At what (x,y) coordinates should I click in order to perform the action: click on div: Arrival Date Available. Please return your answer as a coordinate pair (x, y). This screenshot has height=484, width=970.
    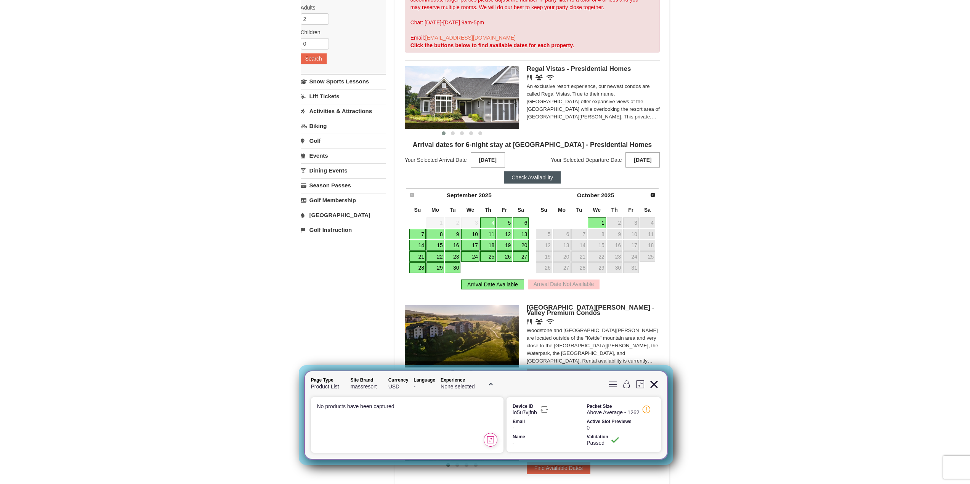
    Looking at the image, I should click on (492, 285).